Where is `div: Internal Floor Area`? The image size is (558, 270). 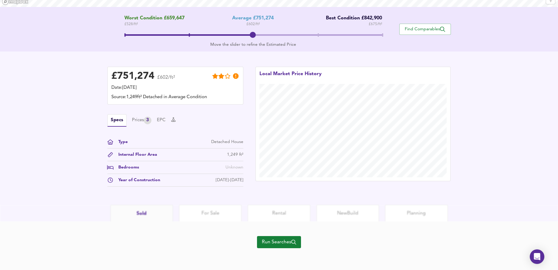 div: Internal Floor Area is located at coordinates (135, 155).